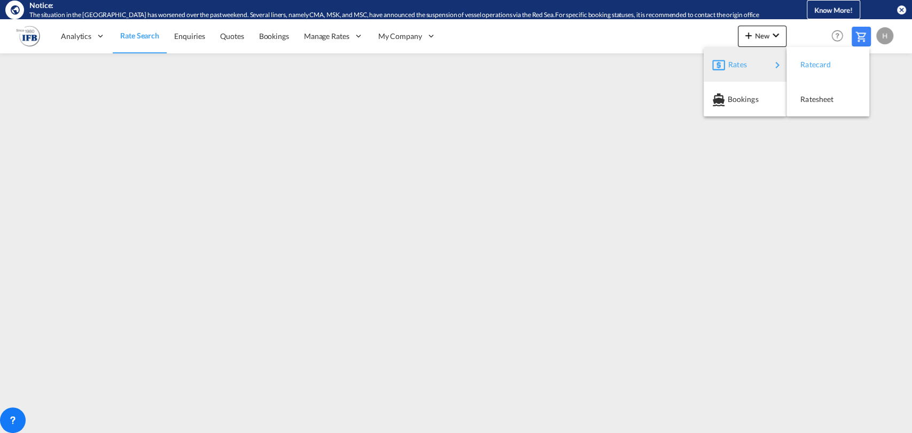 Image resolution: width=912 pixels, height=433 pixels. I want to click on md-icon: icon-chevron-right, so click(777, 65).